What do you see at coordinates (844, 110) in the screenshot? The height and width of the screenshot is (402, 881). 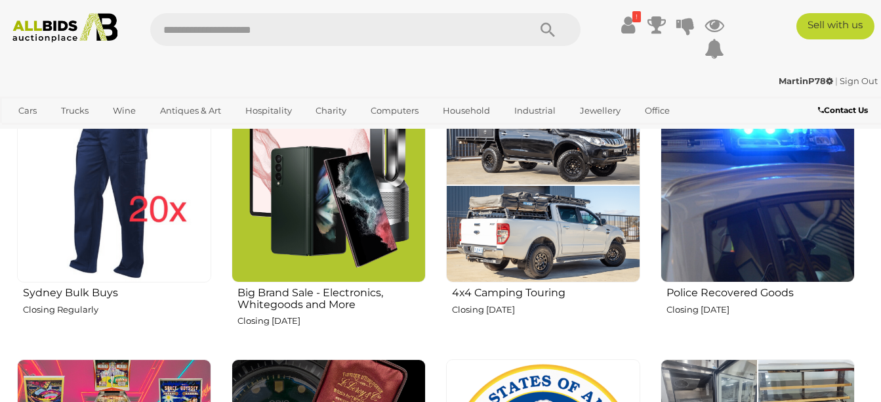 I see `a: Contact Us` at bounding box center [844, 110].